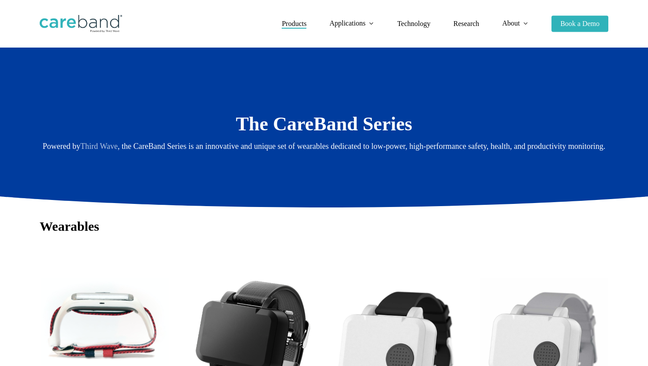  I want to click on span: Research, so click(466, 23).